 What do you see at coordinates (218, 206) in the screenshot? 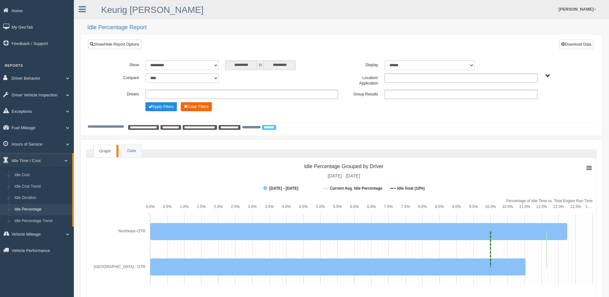
I see `text: 2.0%` at bounding box center [218, 206].